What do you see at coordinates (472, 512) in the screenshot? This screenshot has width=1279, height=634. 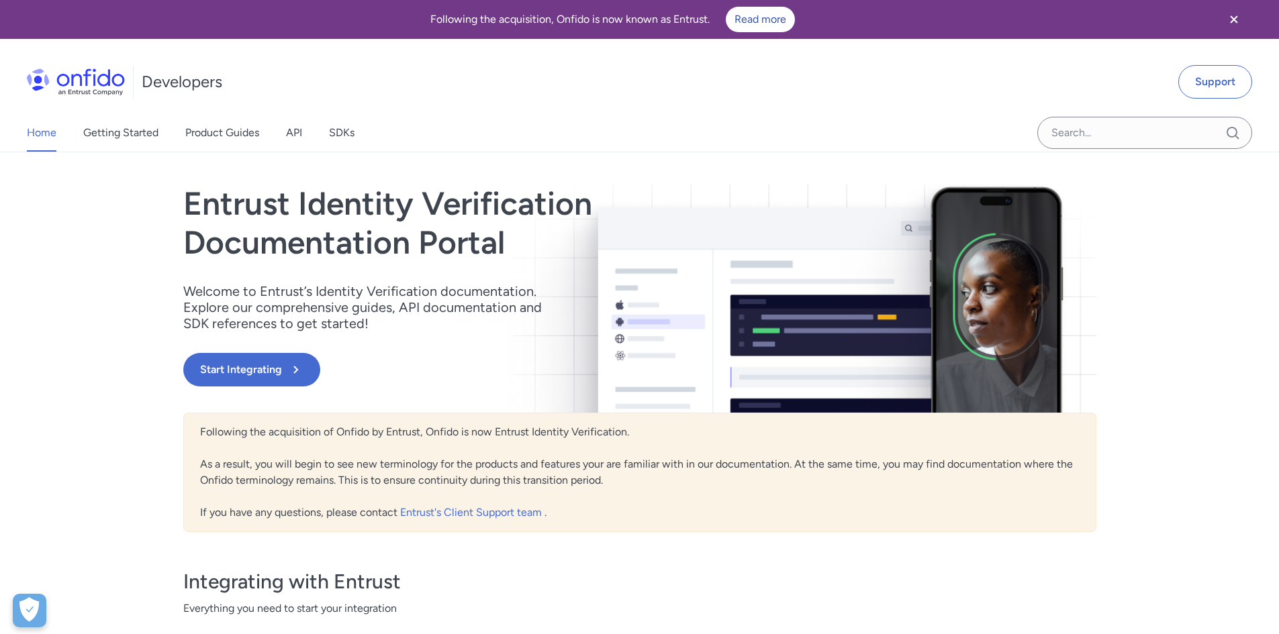 I see `a: Entrust's Client Support team` at bounding box center [472, 512].